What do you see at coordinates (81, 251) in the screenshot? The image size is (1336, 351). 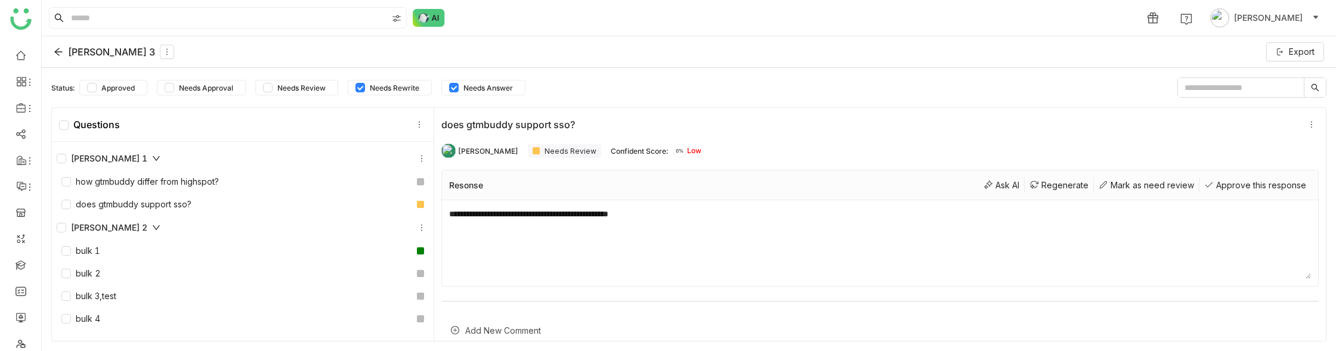 I see `div: bulk 1` at bounding box center [81, 251].